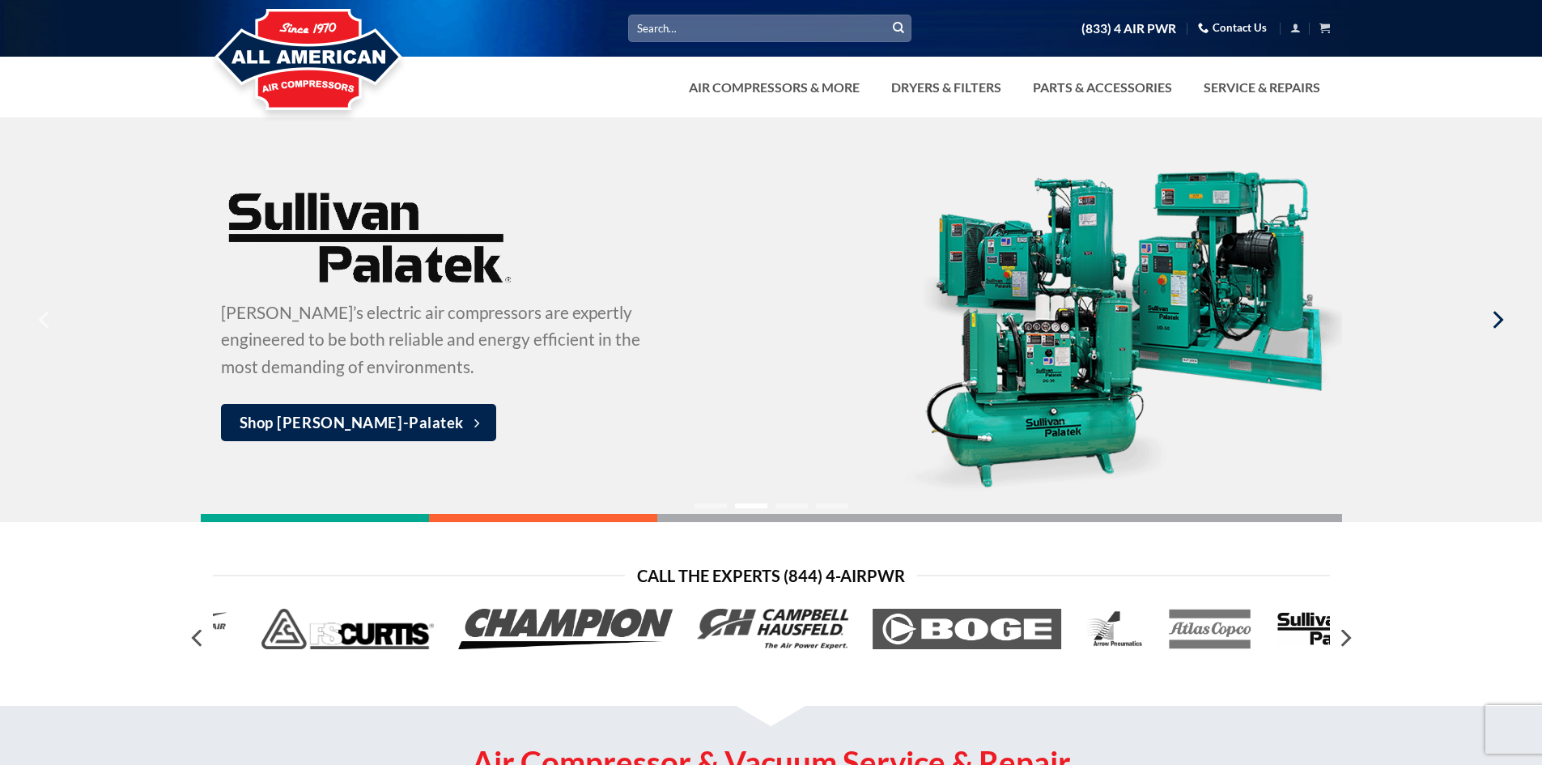 This screenshot has height=765, width=1542. Describe the element at coordinates (1262, 87) in the screenshot. I see `a: Service & Repairs` at that location.